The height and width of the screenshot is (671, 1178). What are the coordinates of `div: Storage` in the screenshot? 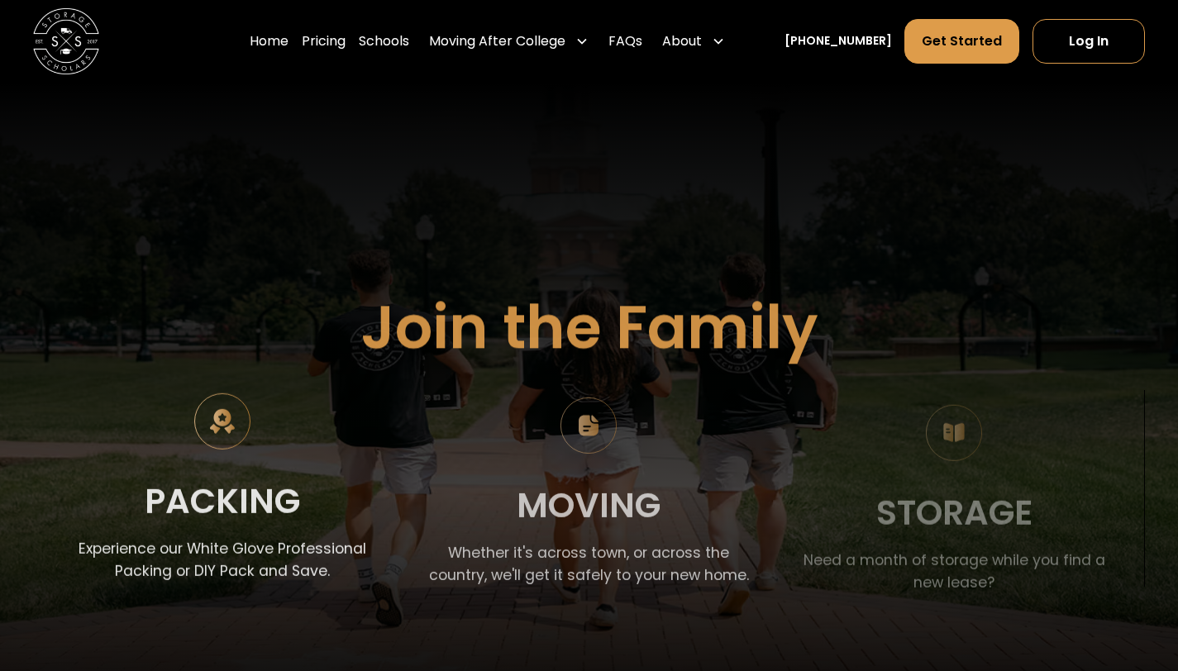 It's located at (954, 514).